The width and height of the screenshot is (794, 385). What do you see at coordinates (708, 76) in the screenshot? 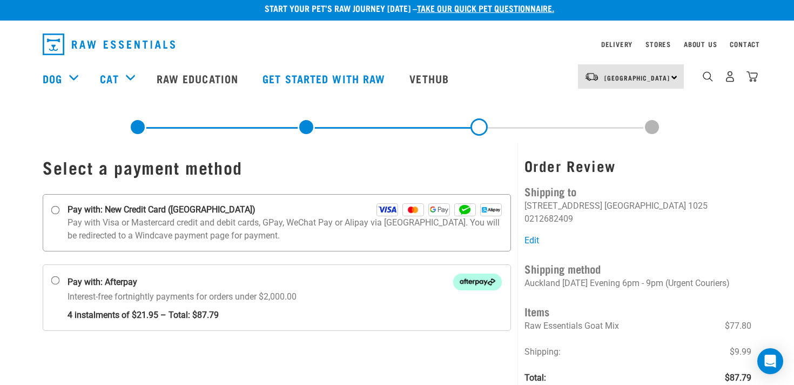
I see `img: home-icon-1@2x.png` at bounding box center [708, 76].